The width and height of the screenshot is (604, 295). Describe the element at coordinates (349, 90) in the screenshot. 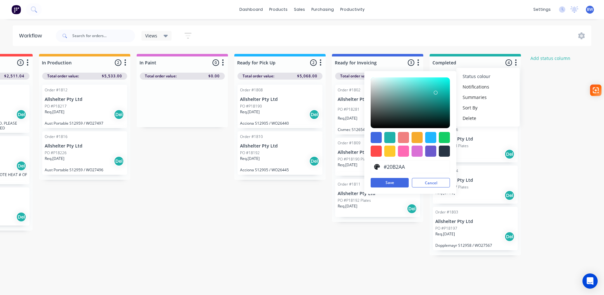

I see `div: Order #1802` at that location.